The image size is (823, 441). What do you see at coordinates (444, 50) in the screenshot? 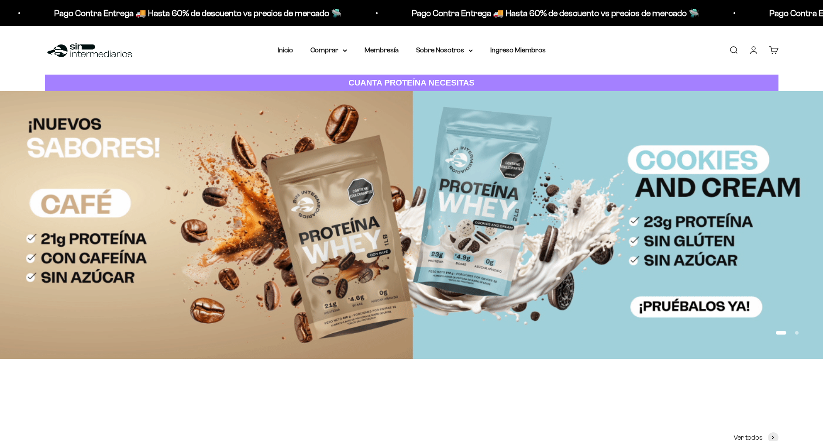
I see `summary: Sobre Nosotros` at bounding box center [444, 50].